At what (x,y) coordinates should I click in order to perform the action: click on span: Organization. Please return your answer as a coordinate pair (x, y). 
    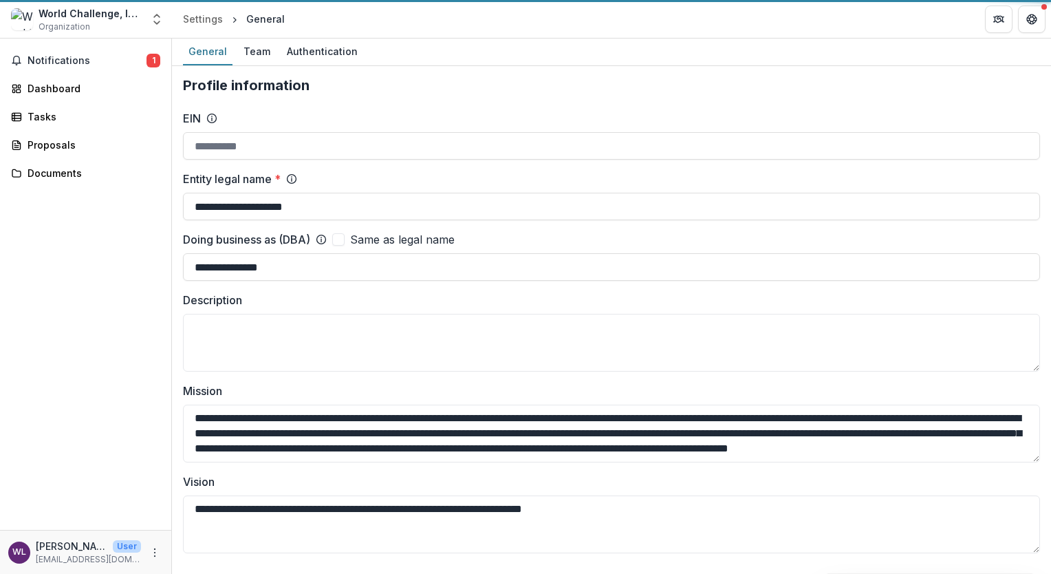
    Looking at the image, I should click on (64, 27).